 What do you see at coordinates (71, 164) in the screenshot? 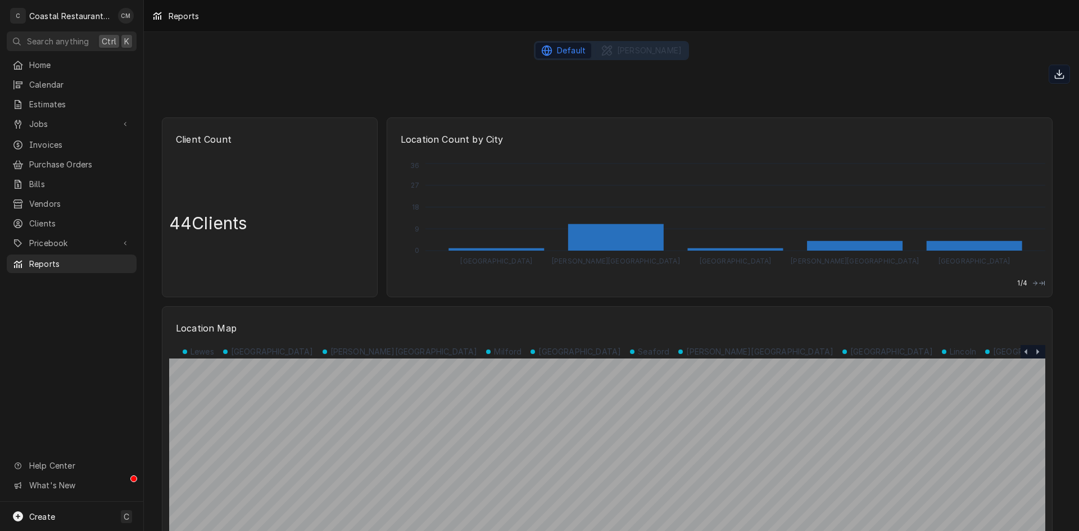
I see `a: Purchase Orders` at bounding box center [71, 164].